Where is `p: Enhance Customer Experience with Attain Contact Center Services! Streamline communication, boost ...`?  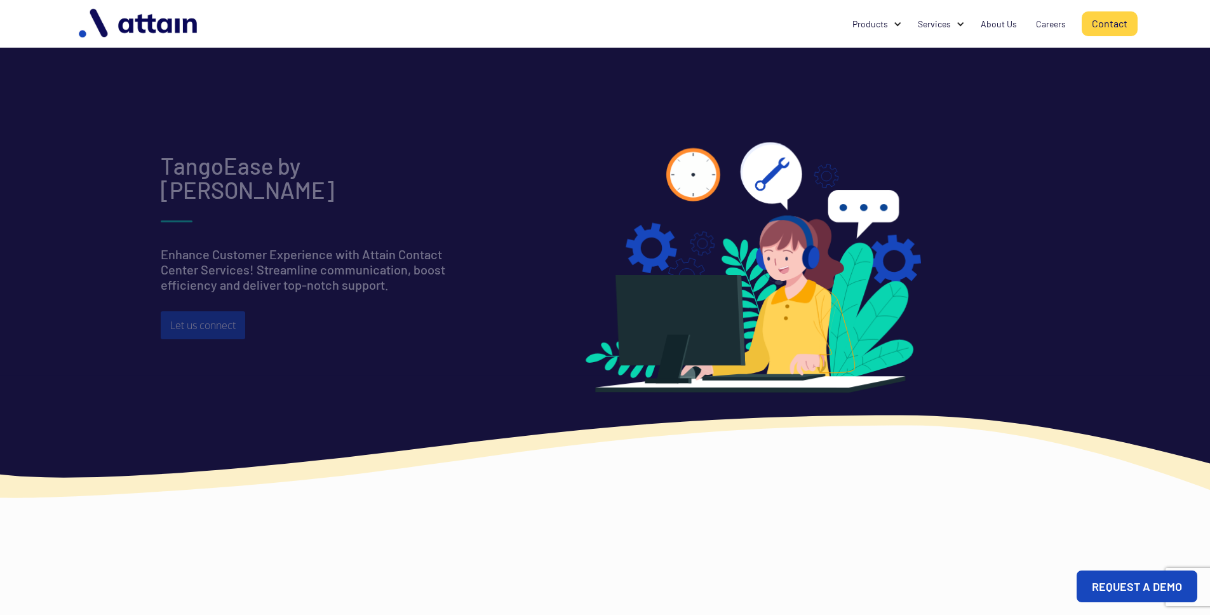 p: Enhance Customer Experience with Attain Contact Center Services! Streamline communication, boost ... is located at coordinates (309, 269).